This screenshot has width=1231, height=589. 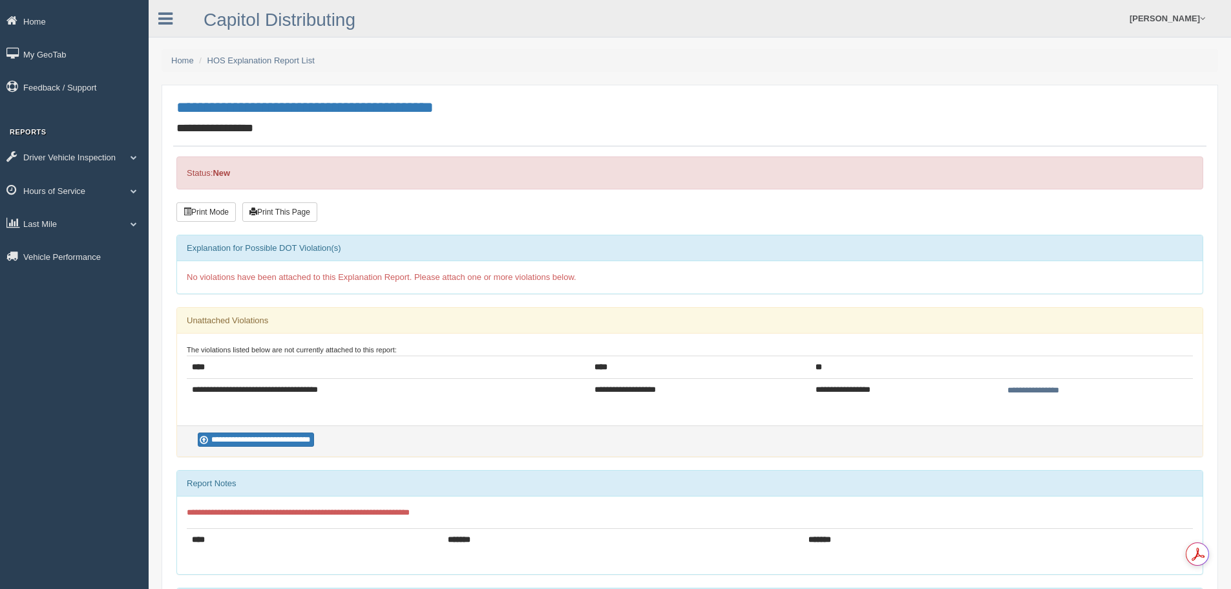 I want to click on a: Home, so click(x=182, y=60).